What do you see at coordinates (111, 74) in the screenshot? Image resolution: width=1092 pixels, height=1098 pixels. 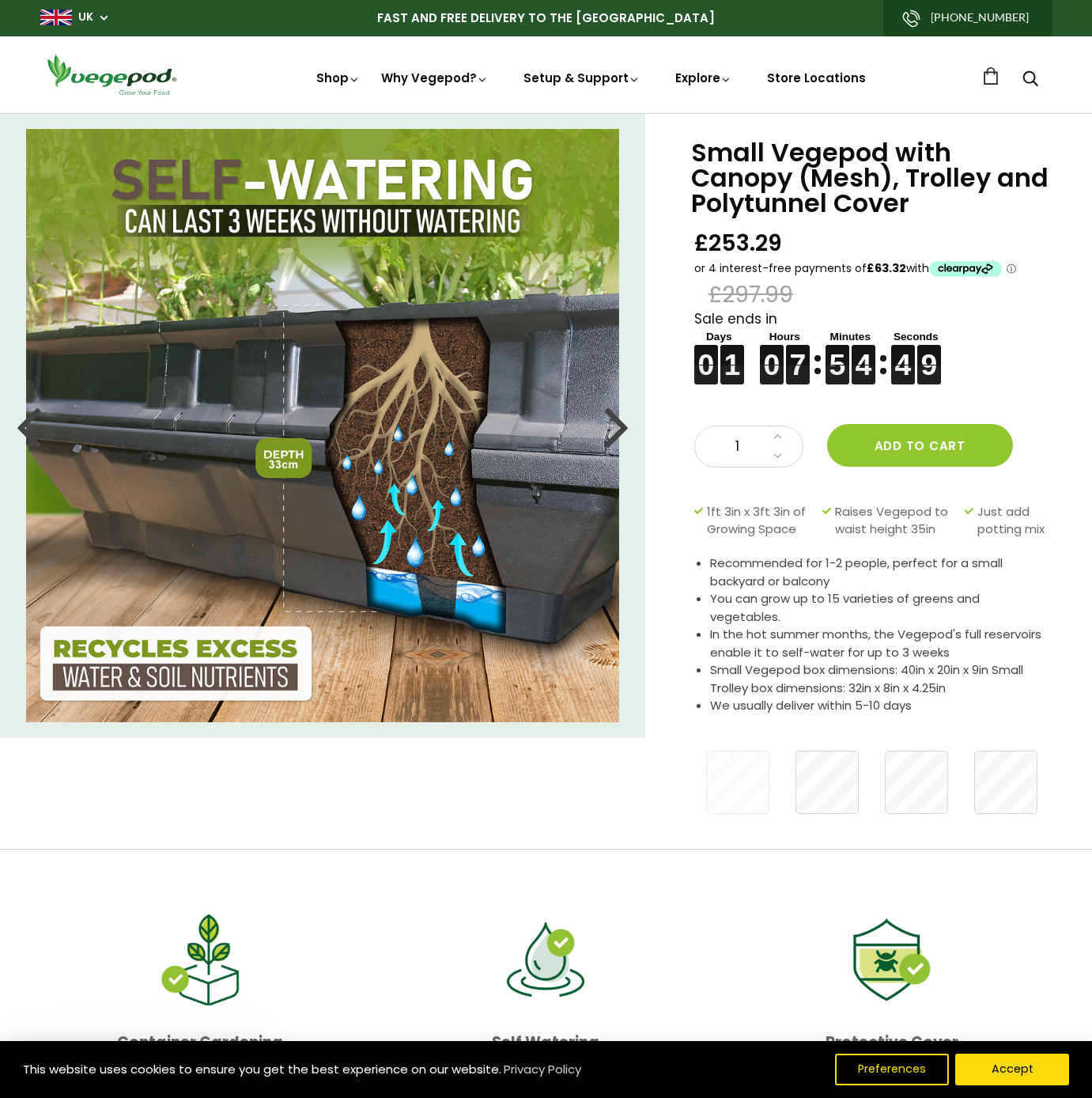 I see `img: Vegepod` at bounding box center [111, 74].